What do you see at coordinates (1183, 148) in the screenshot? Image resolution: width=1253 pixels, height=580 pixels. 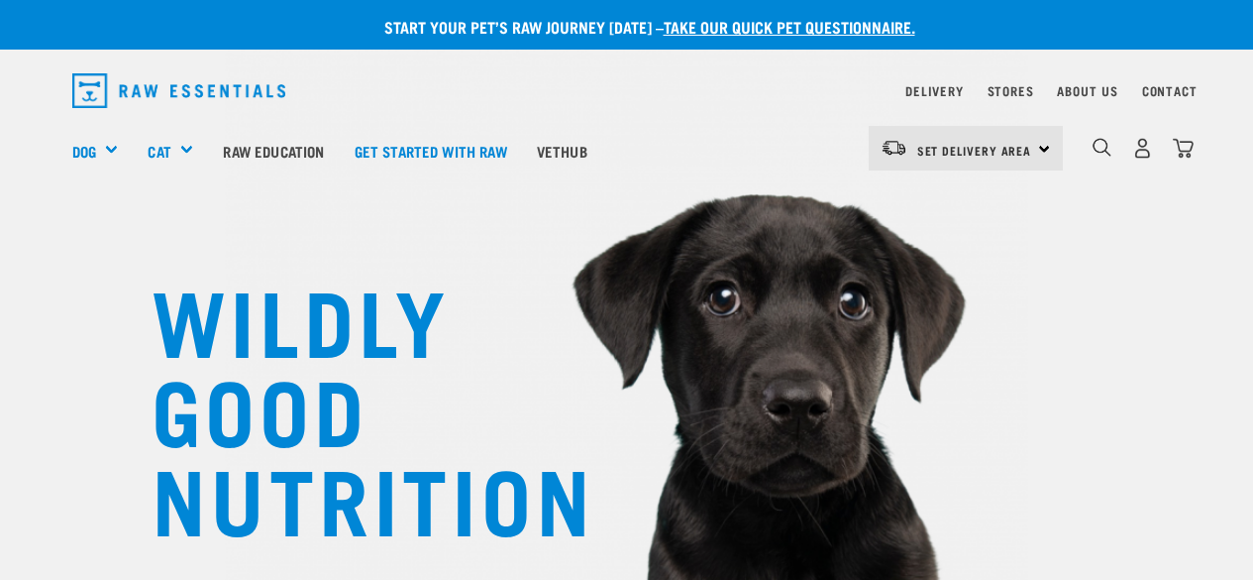 I see `img: home-icon@2x.png` at bounding box center [1183, 148].